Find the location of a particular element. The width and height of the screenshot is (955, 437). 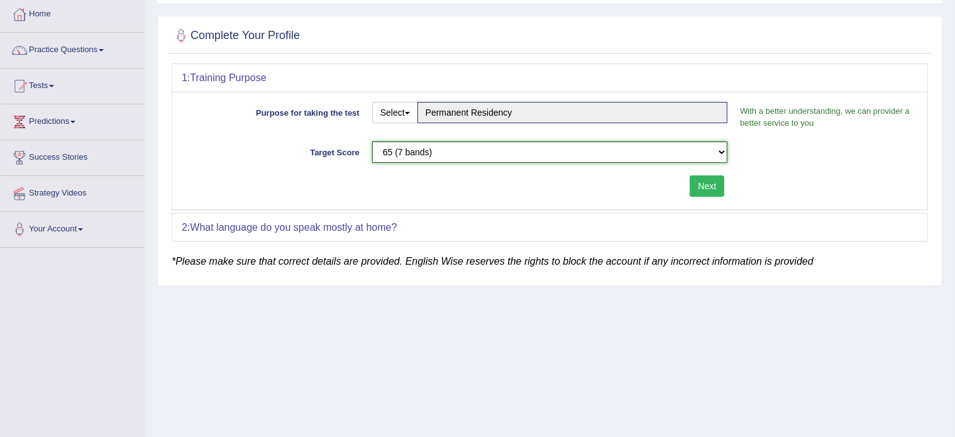

p: With a better understanding, we can provider a better service to you is located at coordinates (825, 117).